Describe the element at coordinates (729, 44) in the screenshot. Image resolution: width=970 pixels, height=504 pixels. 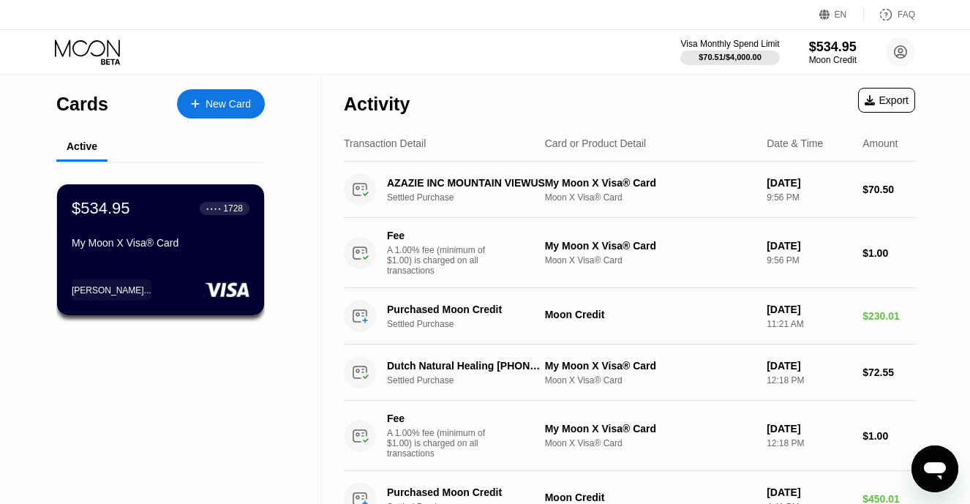
I see `div: Visa Monthly Spend Limit` at that location.